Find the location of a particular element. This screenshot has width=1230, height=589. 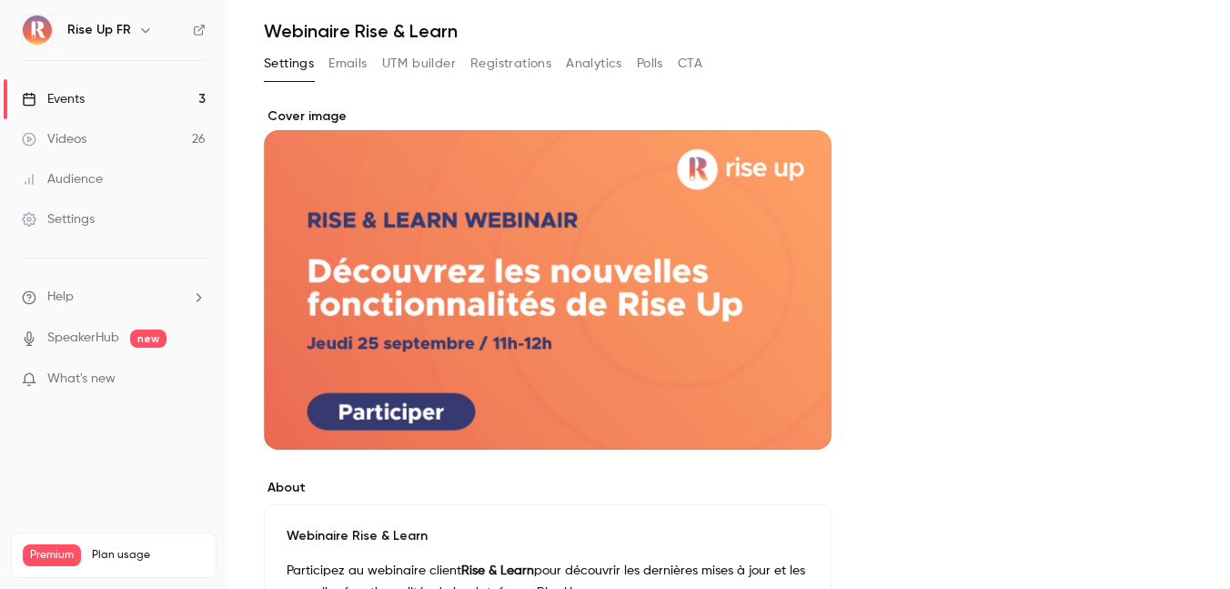

button: Polls is located at coordinates (650, 64).